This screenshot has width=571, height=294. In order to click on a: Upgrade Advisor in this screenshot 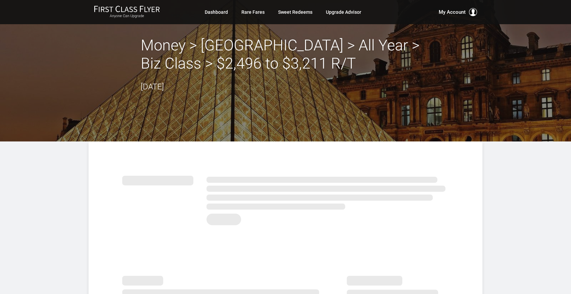, I will do `click(343, 12)`.